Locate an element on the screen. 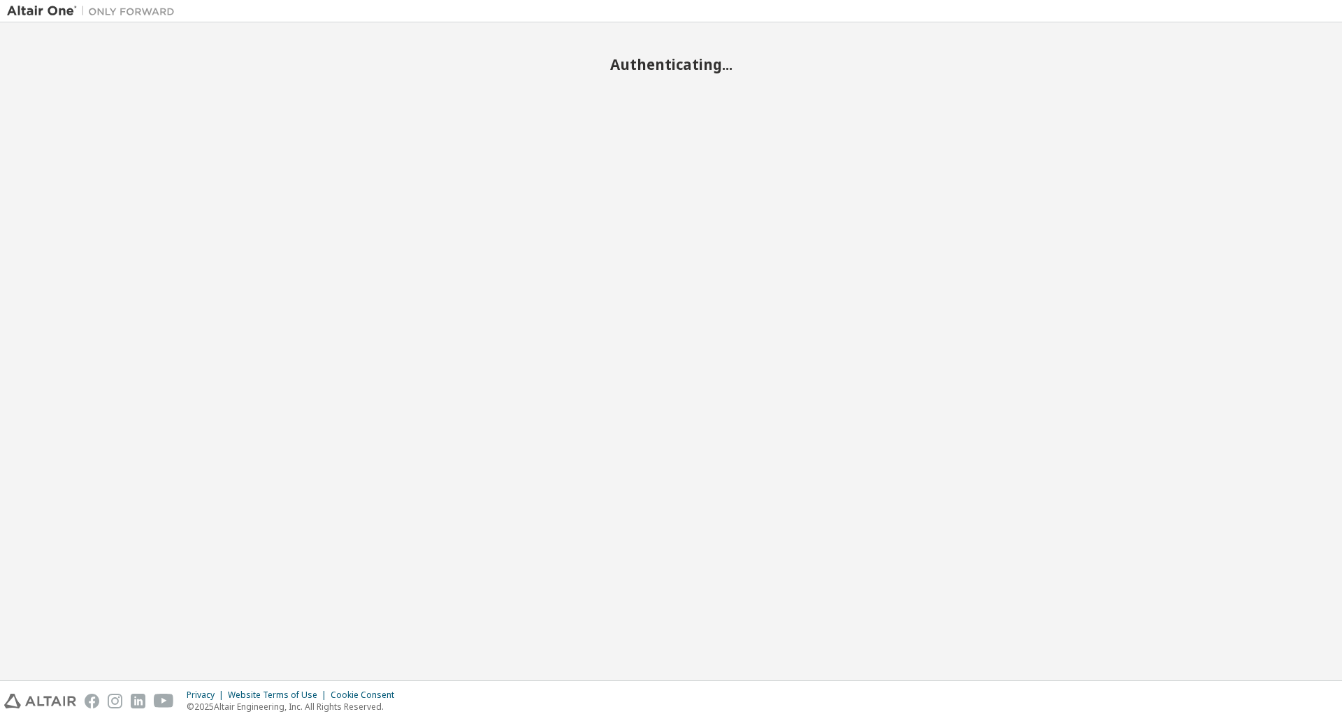 Image resolution: width=1342 pixels, height=721 pixels. img: altair_logo.svg is located at coordinates (40, 701).